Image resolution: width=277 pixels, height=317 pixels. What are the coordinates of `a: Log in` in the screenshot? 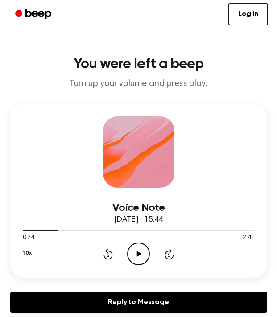 It's located at (248, 14).